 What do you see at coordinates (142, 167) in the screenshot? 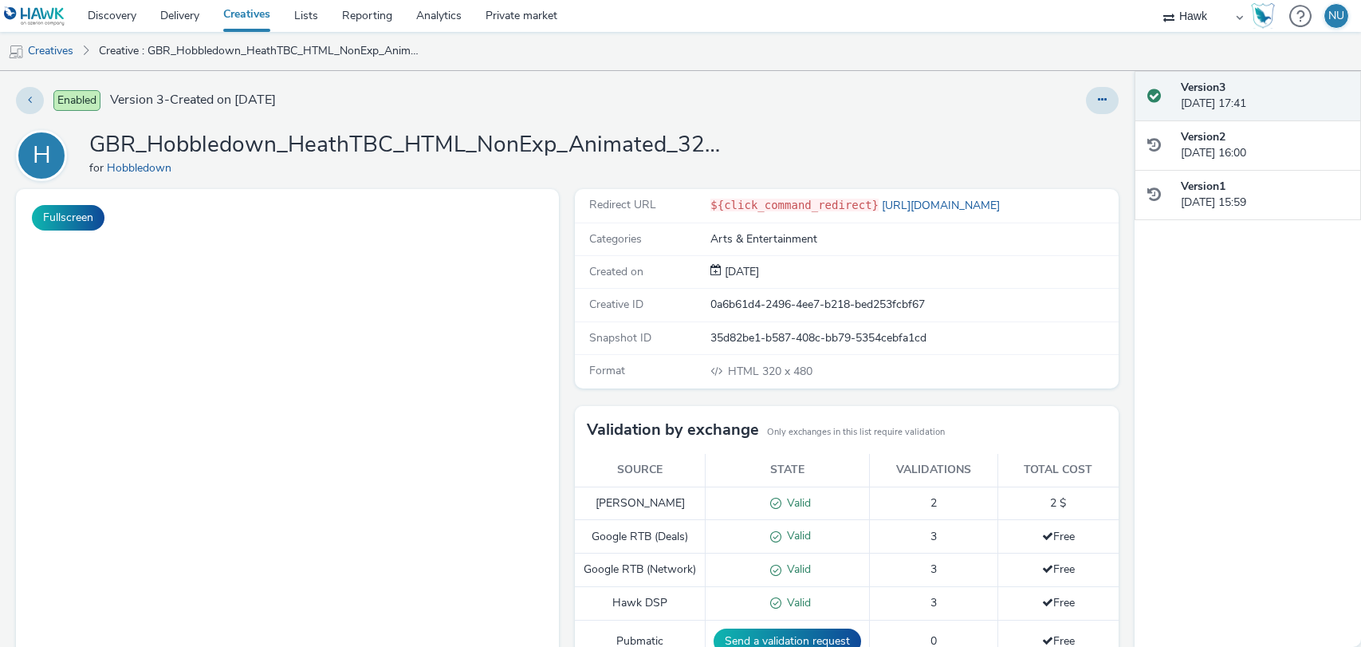
I see `a: Hobbledown` at bounding box center [142, 167].